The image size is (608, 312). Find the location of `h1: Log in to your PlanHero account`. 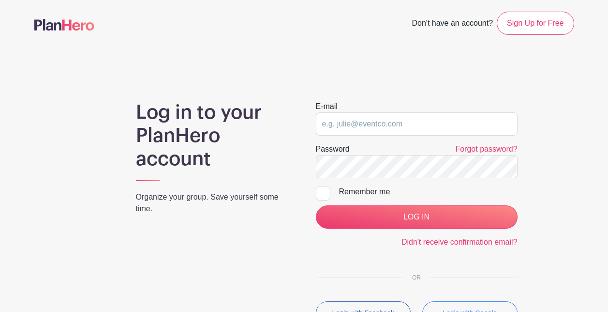

h1: Log in to your PlanHero account is located at coordinates (214, 135).